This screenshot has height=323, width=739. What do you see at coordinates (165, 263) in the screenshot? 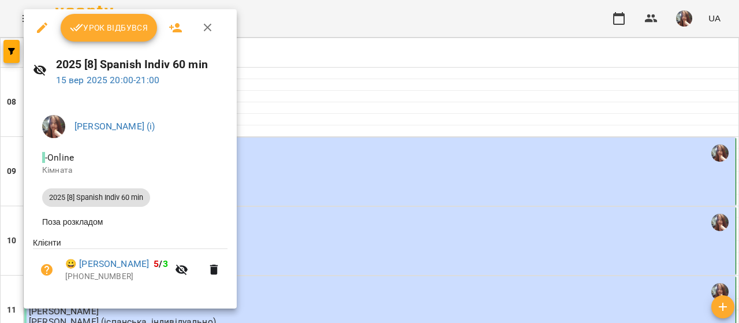
I see `span: 3` at bounding box center [165, 263].